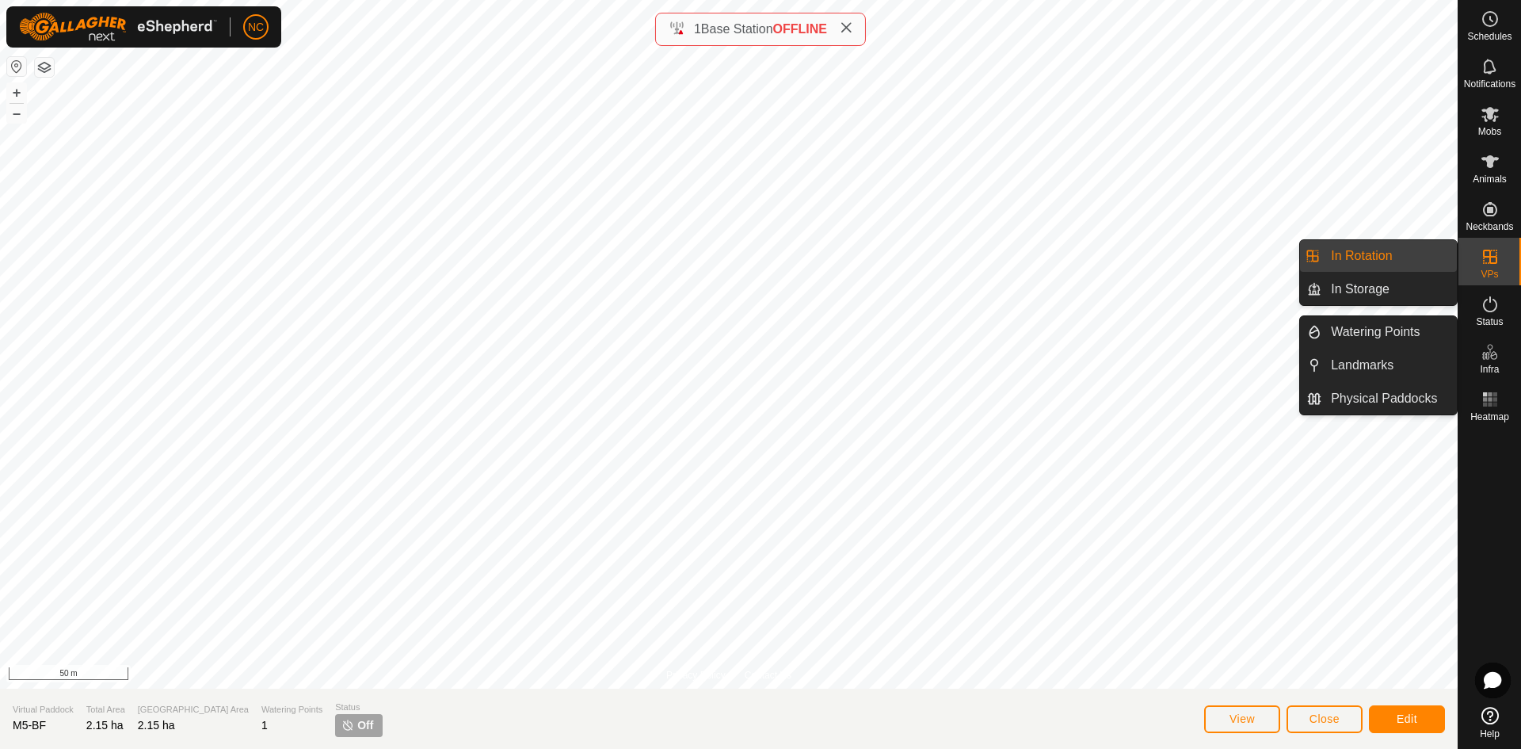  What do you see at coordinates (1490, 274) in the screenshot?
I see `span: VPs` at bounding box center [1490, 274].